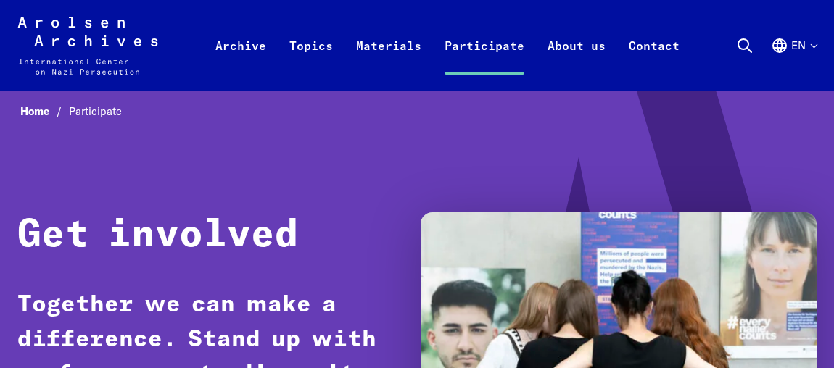 This screenshot has height=368, width=834. What do you see at coordinates (389, 62) in the screenshot?
I see `a: Materials` at bounding box center [389, 62].